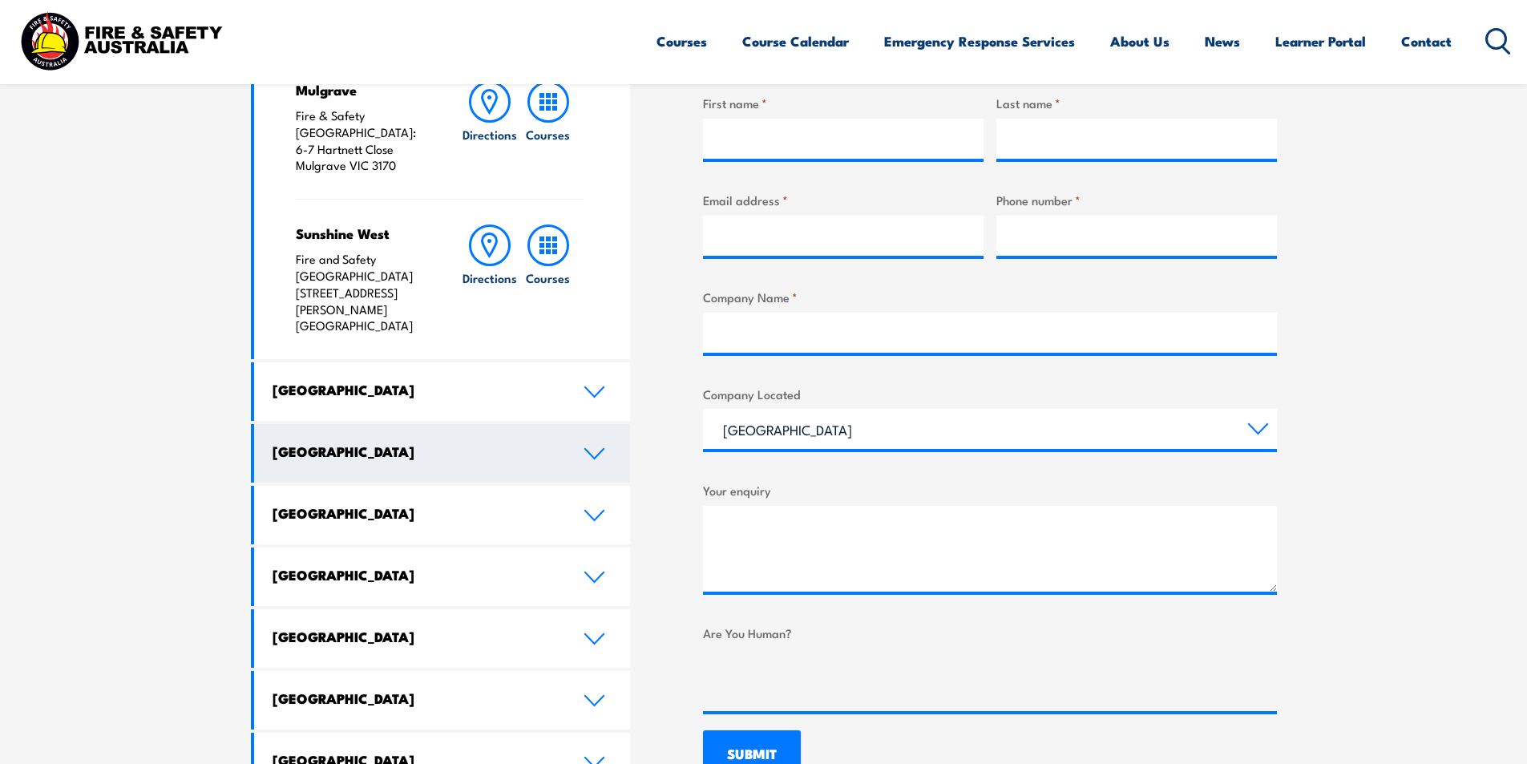 This screenshot has height=764, width=1527. What do you see at coordinates (990, 297) in the screenshot?
I see `label: Company Name` at bounding box center [990, 297].